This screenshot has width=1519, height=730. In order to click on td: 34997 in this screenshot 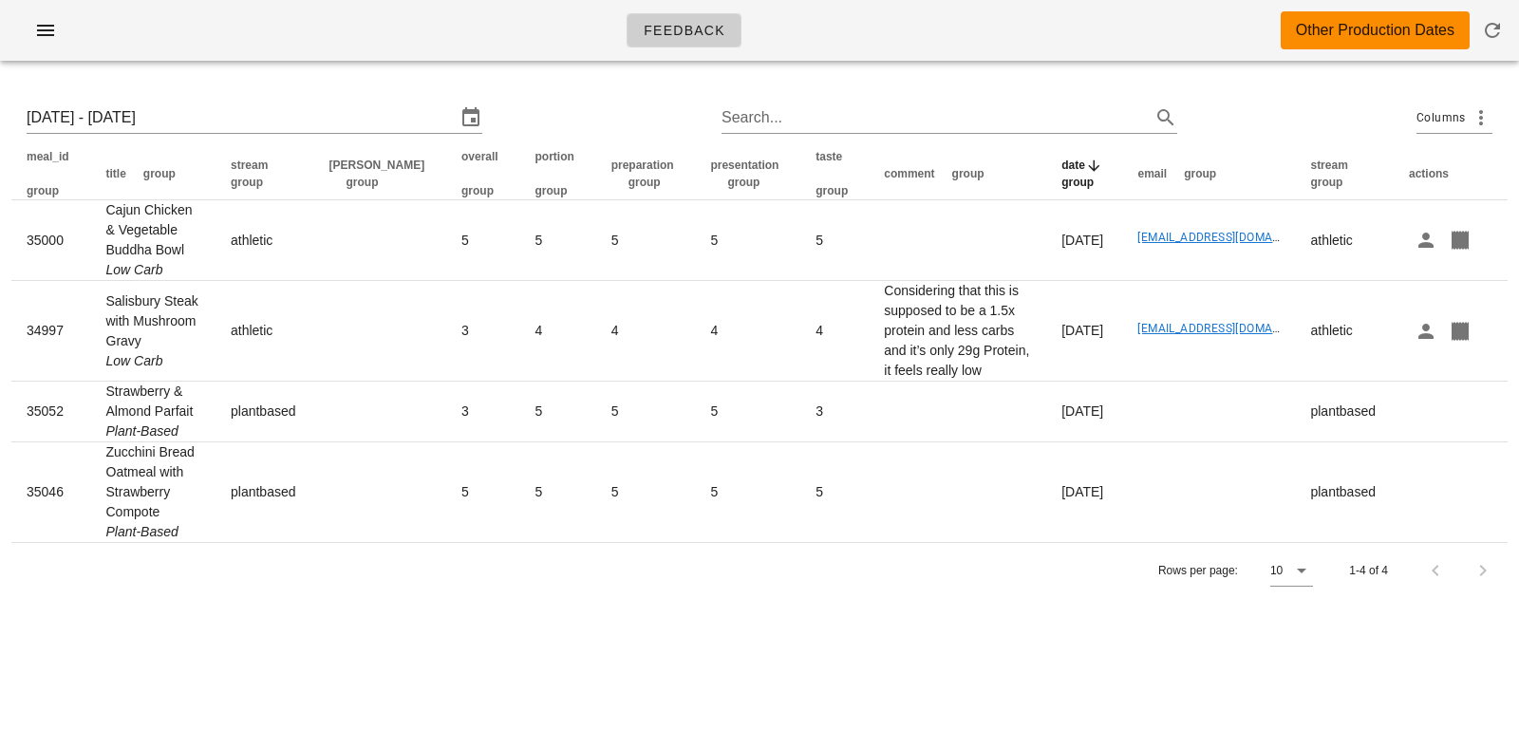, I will do `click(51, 331)`.